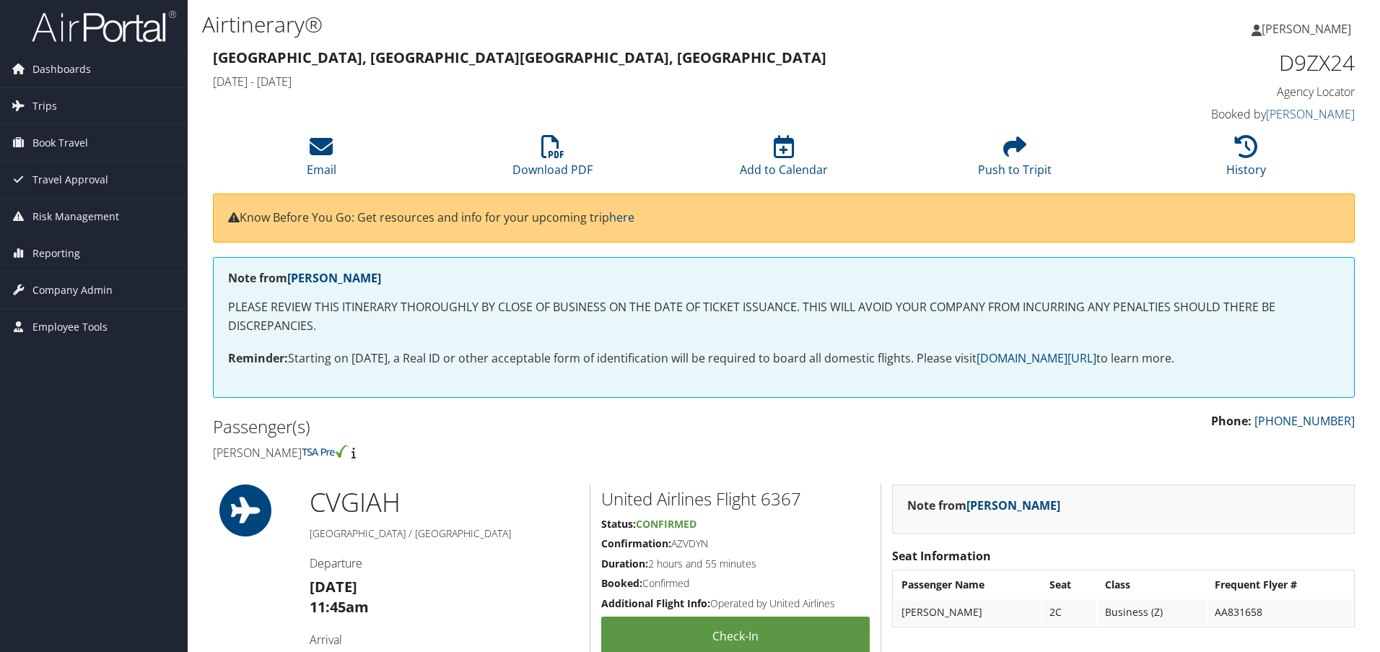 This screenshot has height=652, width=1380. I want to click on h4: Agency Locator, so click(1219, 92).